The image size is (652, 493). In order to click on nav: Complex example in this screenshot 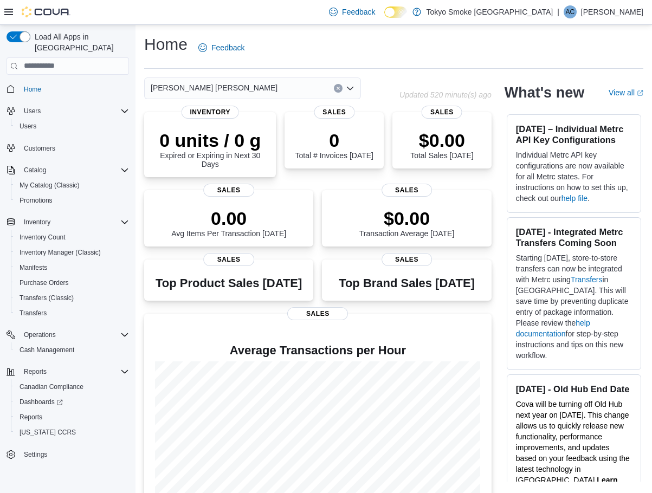, I will do `click(68, 284)`.